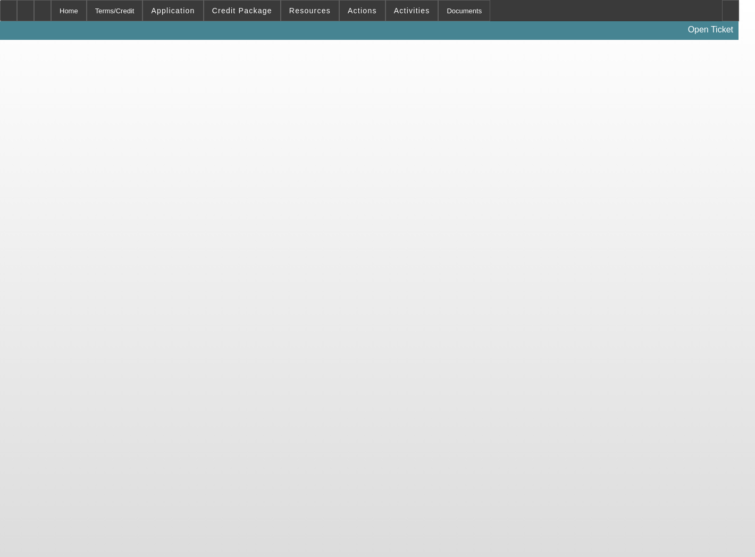 The width and height of the screenshot is (755, 557). What do you see at coordinates (242, 11) in the screenshot?
I see `button: Credit Package` at bounding box center [242, 11].